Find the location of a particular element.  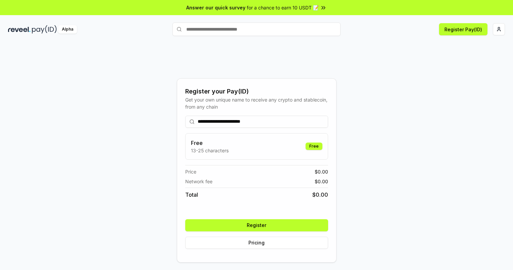

button: Register is located at coordinates (256, 225).